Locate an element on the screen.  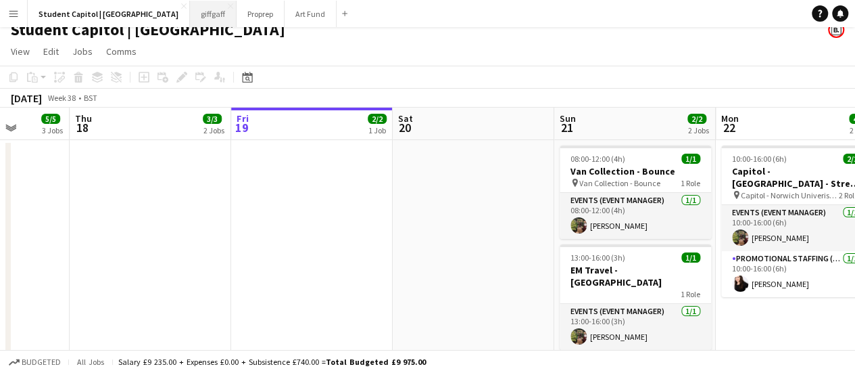
button: Proprep is located at coordinates (260, 14).